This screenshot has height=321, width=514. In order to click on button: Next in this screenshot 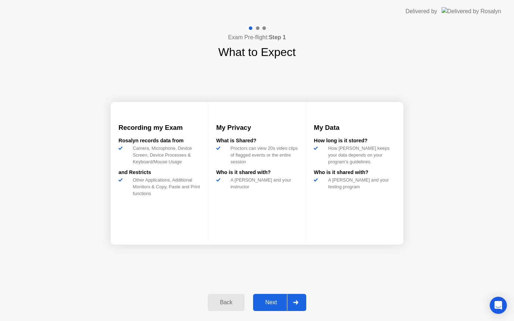, I will do `click(280, 303)`.